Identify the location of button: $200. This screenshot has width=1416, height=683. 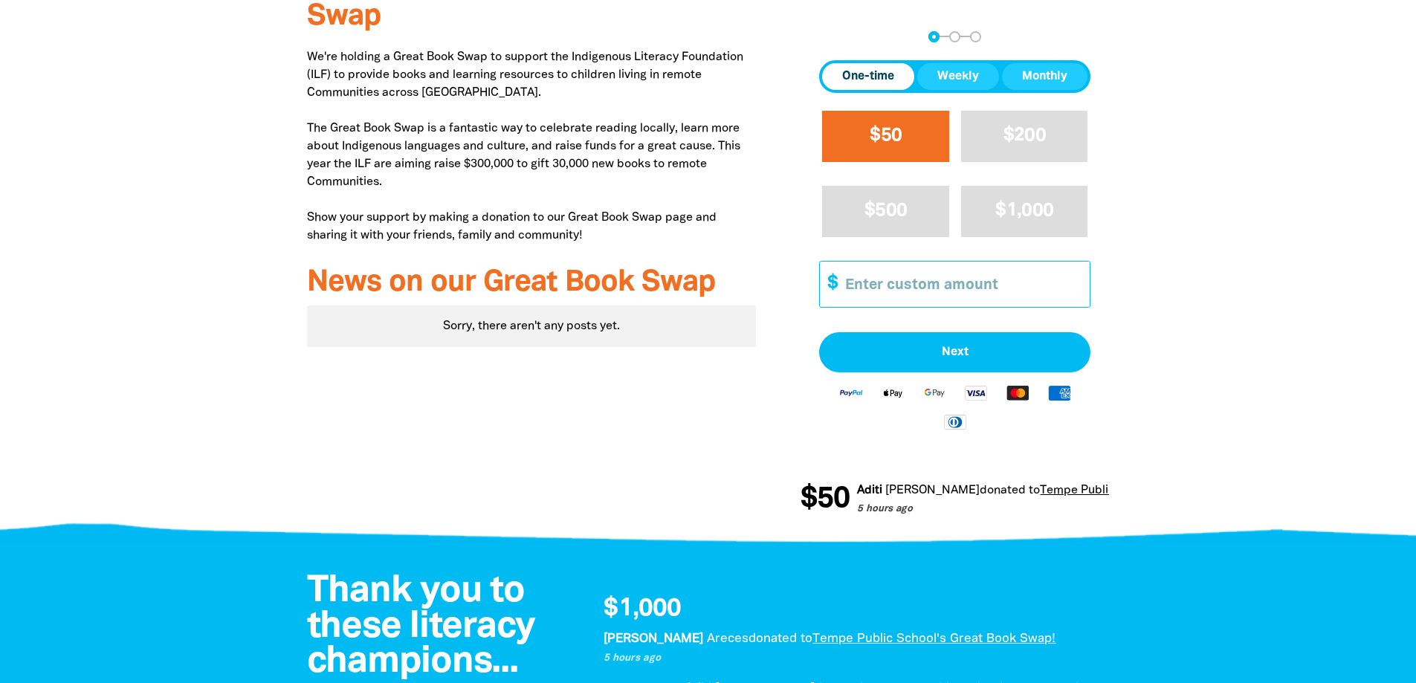
(1025, 136).